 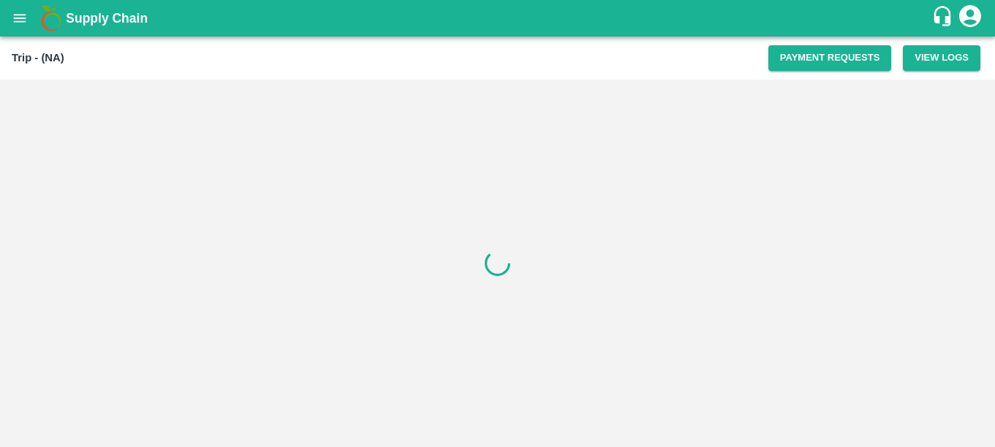 I want to click on button: open drawer, so click(x=20, y=18).